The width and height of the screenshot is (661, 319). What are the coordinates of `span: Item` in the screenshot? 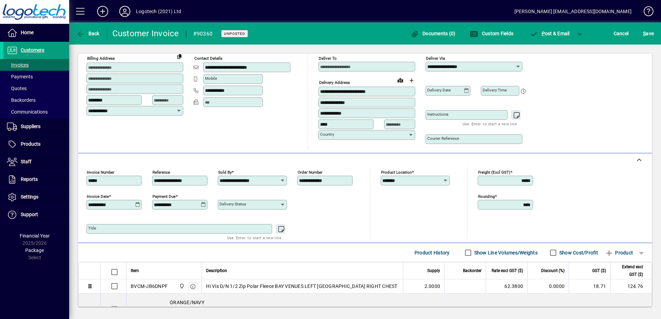 It's located at (135, 271).